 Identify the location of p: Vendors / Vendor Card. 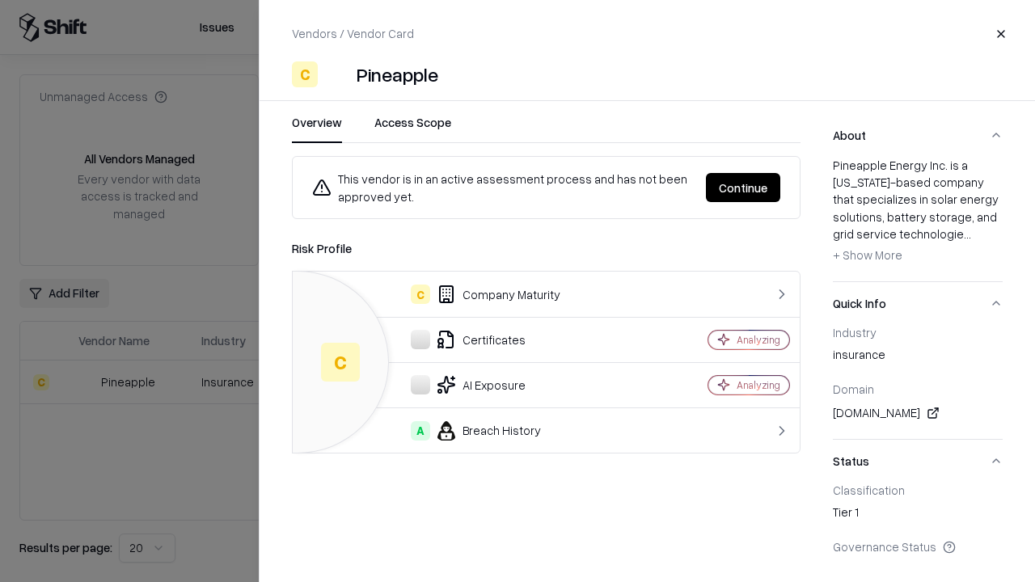
(352, 33).